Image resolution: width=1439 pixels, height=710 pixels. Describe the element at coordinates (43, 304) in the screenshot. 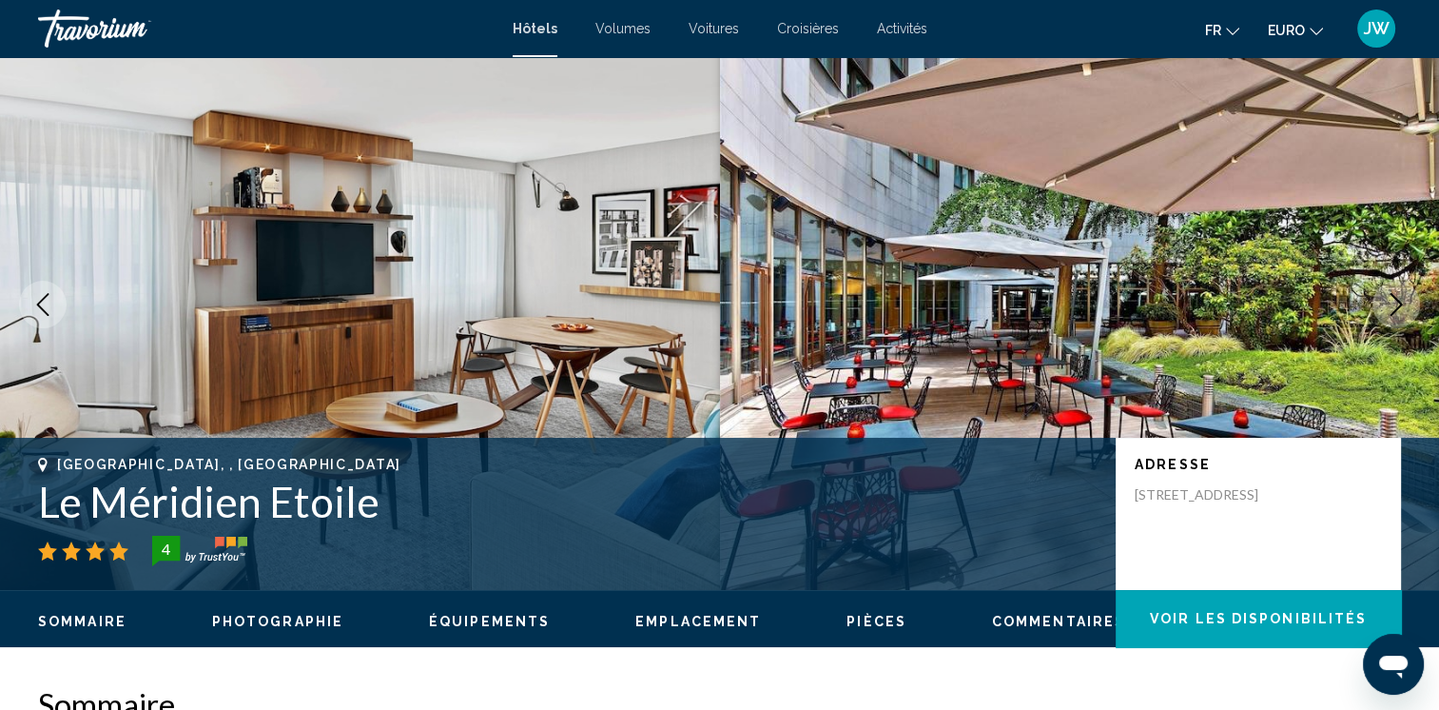

I see `button: Image précédente` at that location.